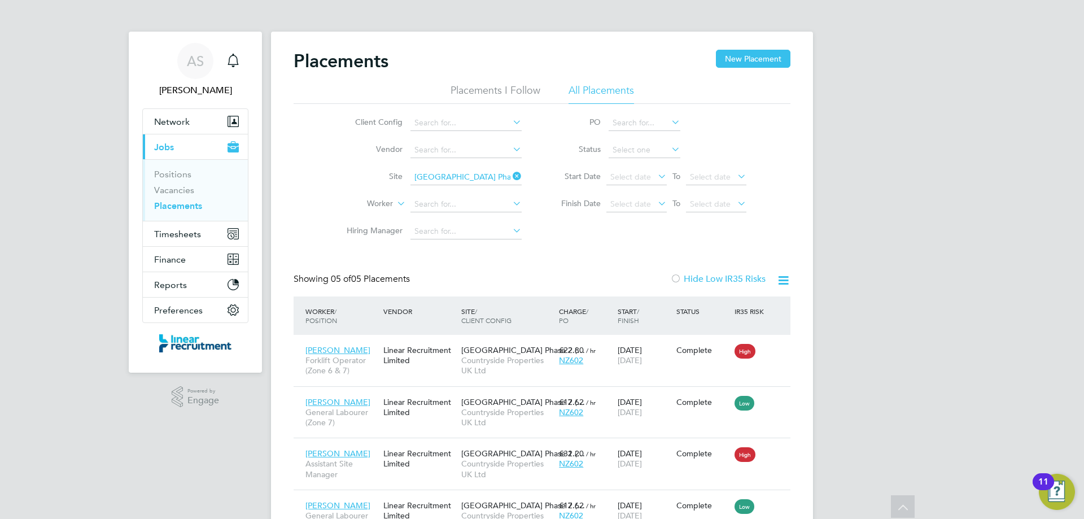 The image size is (1084, 519). I want to click on div: Showing, so click(353, 279).